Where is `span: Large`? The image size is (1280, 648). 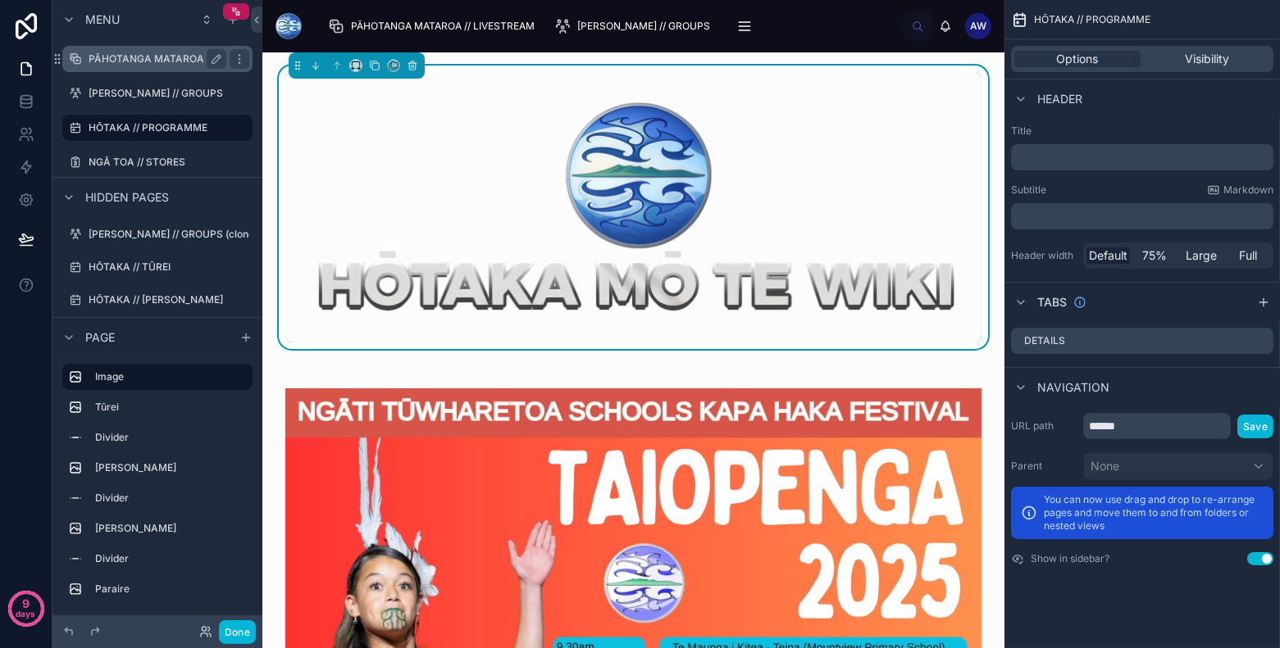
span: Large is located at coordinates (1202, 256).